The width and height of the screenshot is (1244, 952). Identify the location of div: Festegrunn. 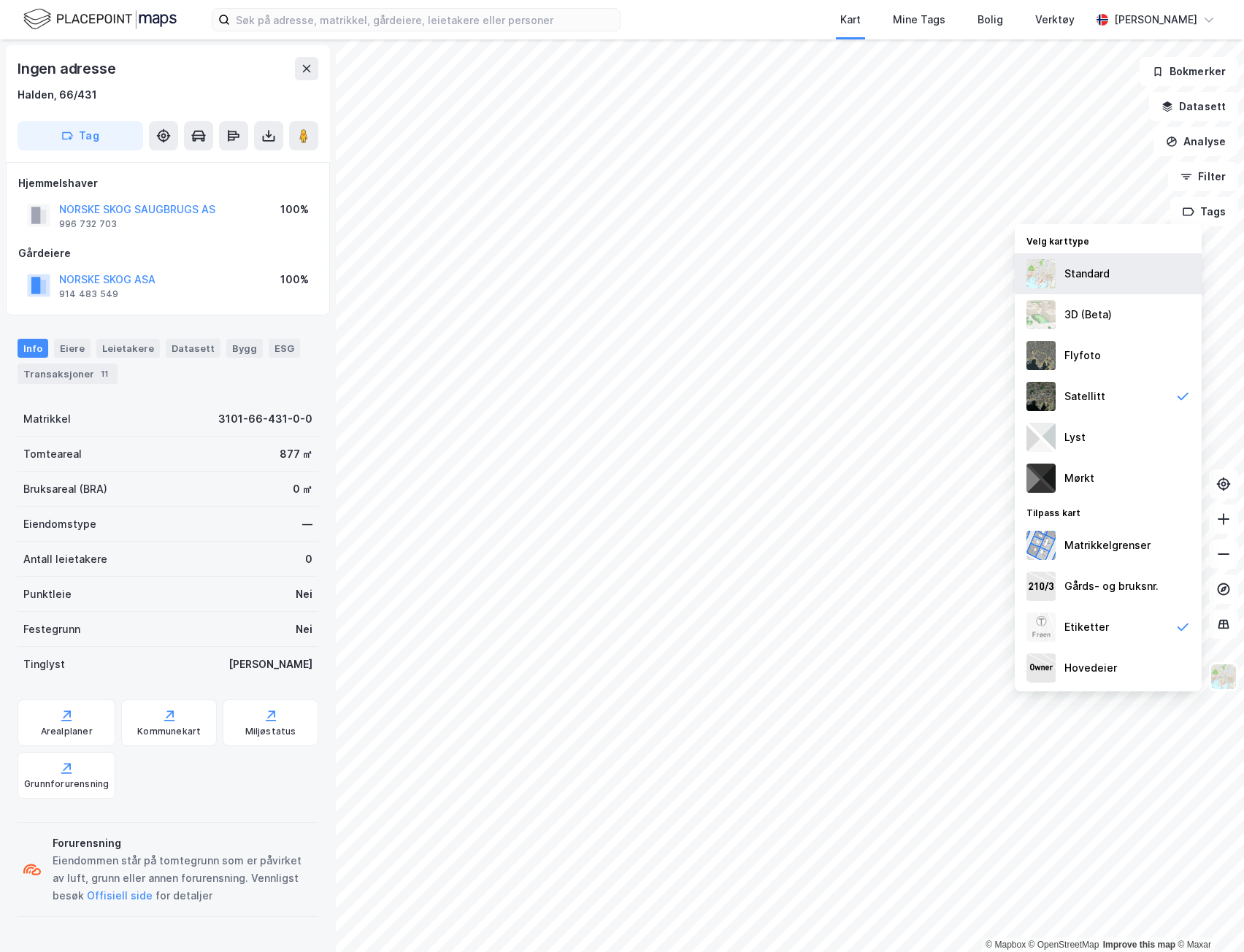
(52, 629).